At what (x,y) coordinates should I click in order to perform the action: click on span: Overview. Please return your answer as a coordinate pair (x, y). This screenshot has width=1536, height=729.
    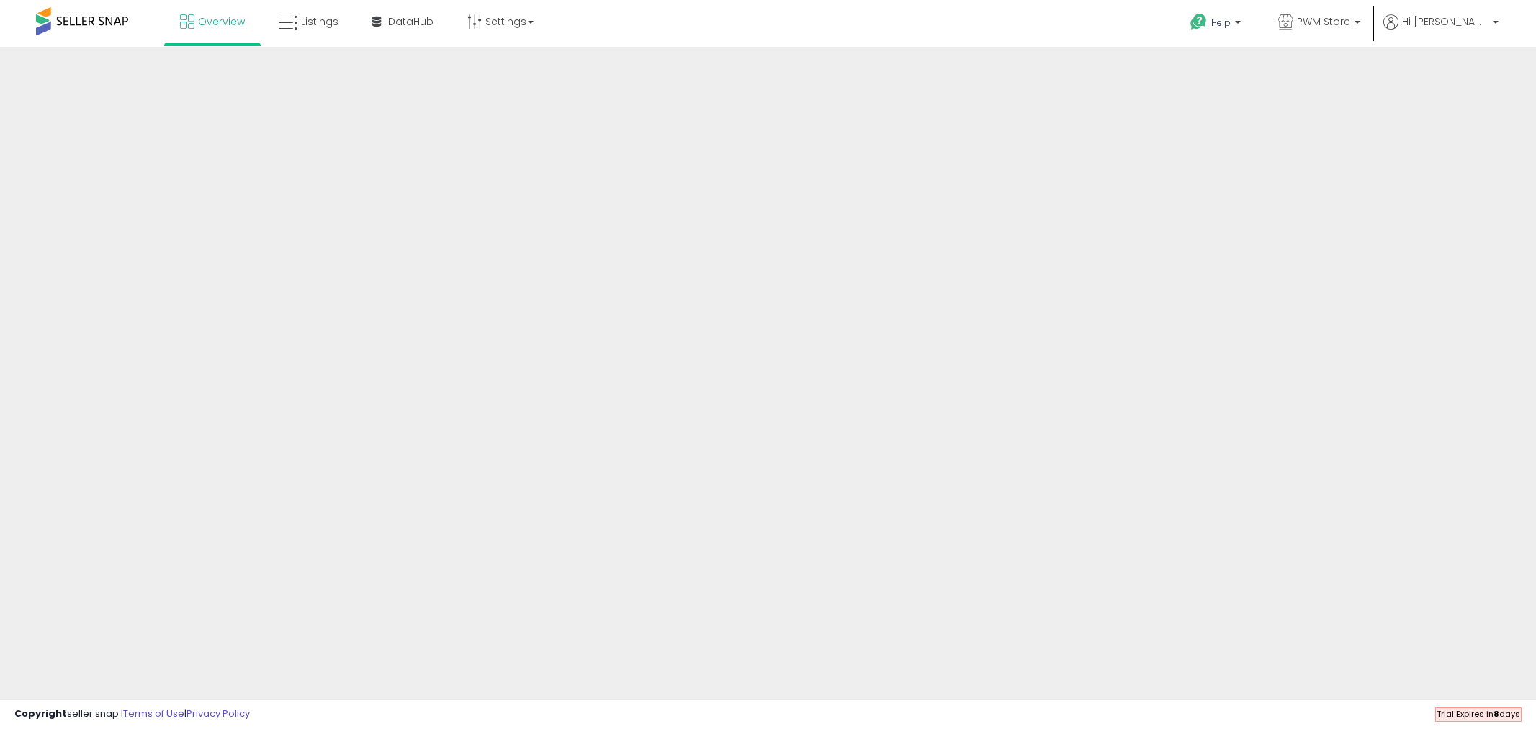
    Looking at the image, I should click on (221, 22).